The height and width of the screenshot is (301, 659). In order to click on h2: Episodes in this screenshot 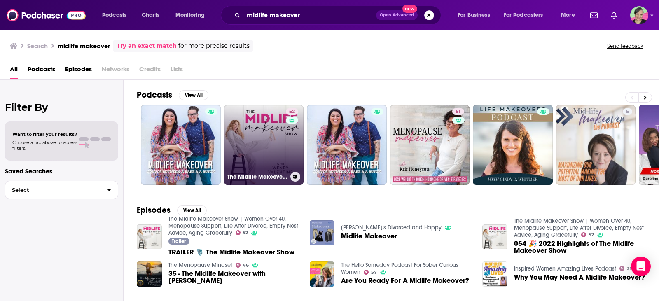, I will do `click(154, 210)`.